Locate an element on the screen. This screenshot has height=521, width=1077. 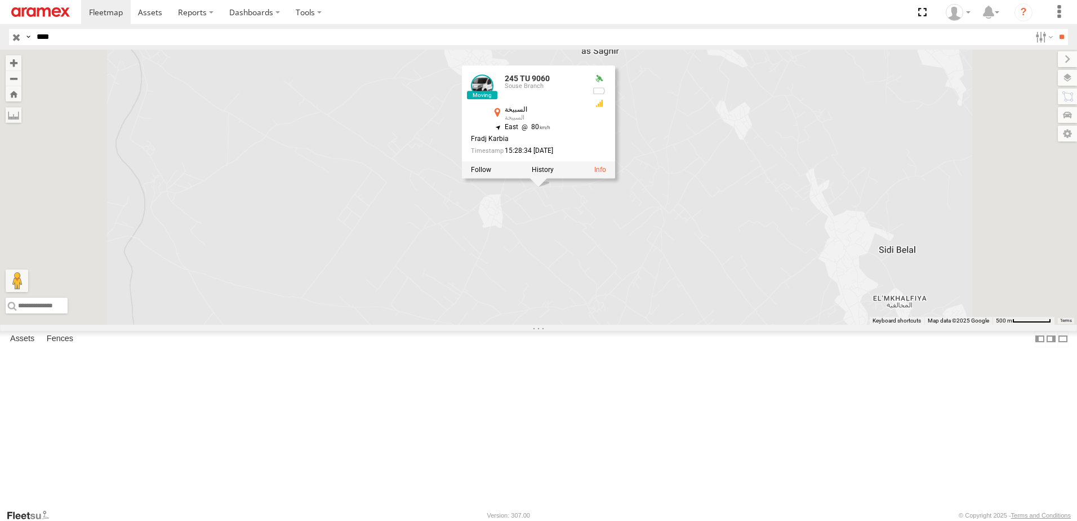
label: View Asset History is located at coordinates (543, 170).